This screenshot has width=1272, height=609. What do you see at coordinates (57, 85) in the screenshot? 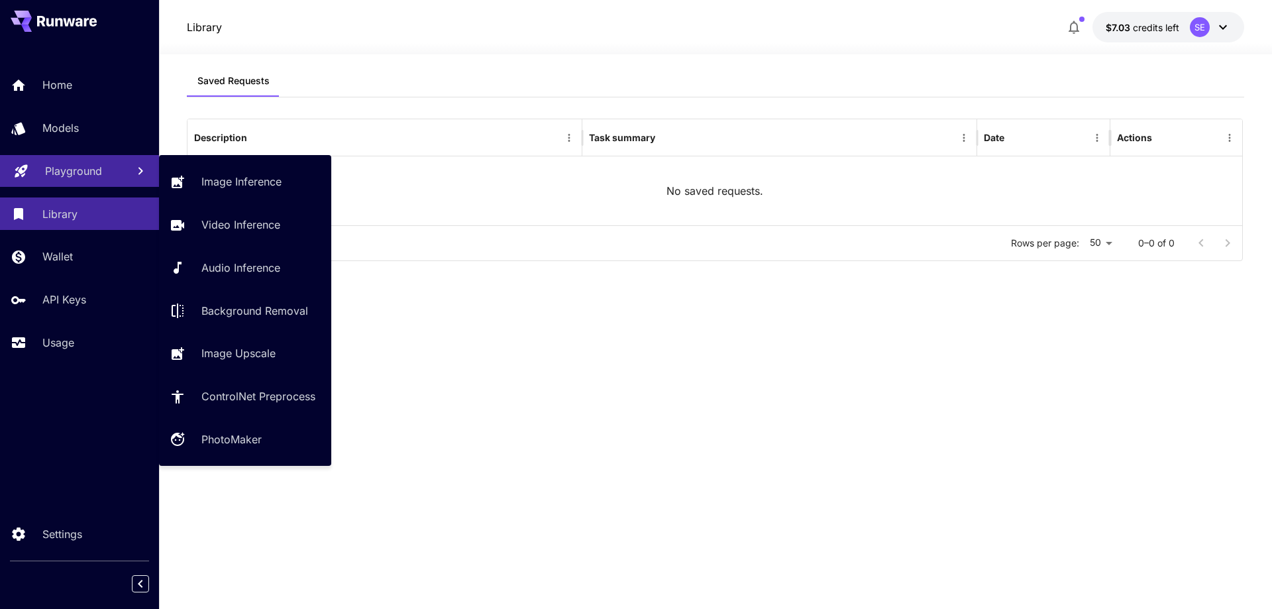
I see `p: Home` at bounding box center [57, 85].